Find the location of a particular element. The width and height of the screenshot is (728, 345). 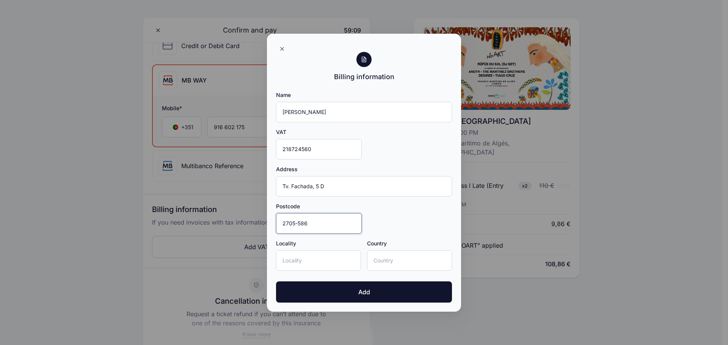

label: Locality is located at coordinates (286, 244).